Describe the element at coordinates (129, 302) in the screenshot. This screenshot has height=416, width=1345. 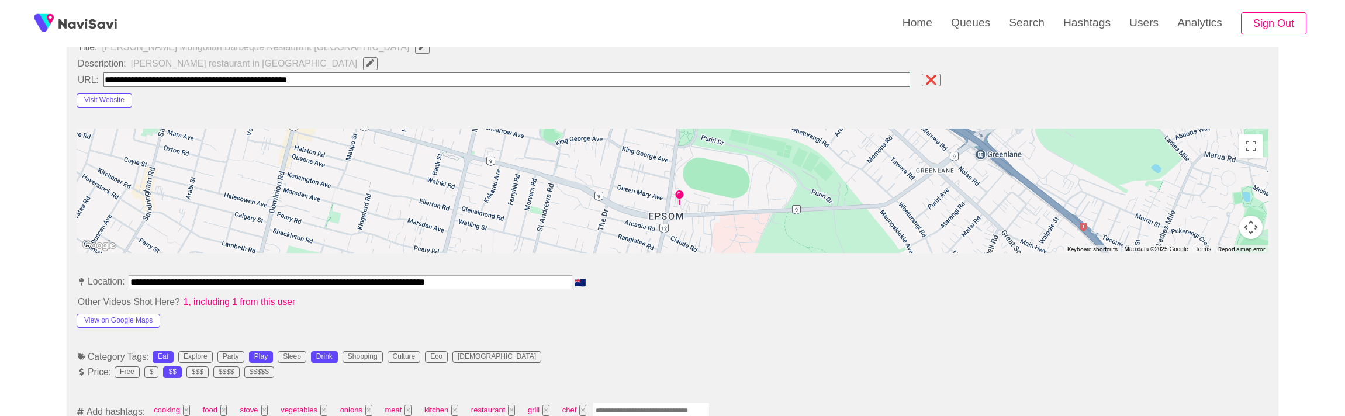
I see `span: Other Videos Shot Here?` at that location.